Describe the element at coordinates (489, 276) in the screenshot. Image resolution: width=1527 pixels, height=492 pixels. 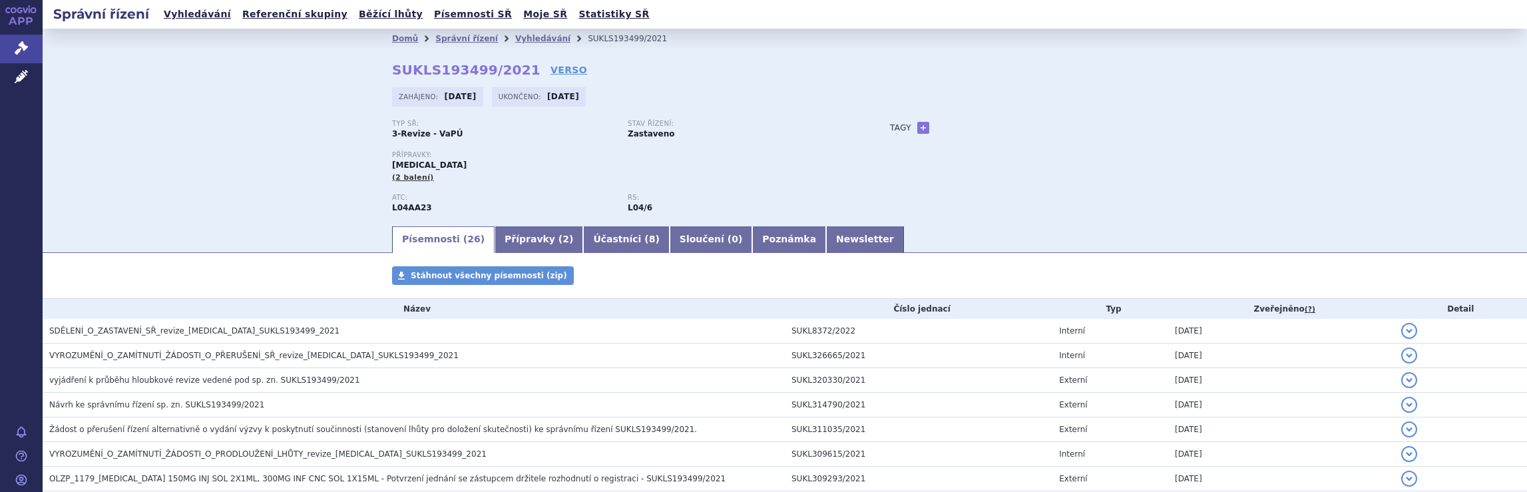
I see `span: Stáhnout všechny písemnosti (zip)` at that location.